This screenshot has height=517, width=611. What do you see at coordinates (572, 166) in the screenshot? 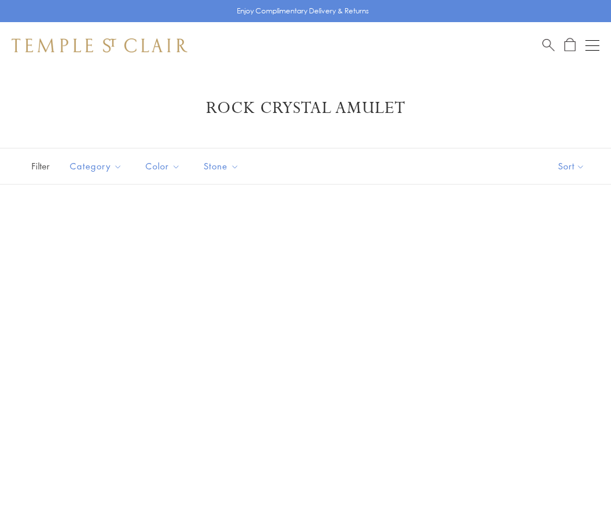
I see `button: Show sort by` at bounding box center [572, 166].